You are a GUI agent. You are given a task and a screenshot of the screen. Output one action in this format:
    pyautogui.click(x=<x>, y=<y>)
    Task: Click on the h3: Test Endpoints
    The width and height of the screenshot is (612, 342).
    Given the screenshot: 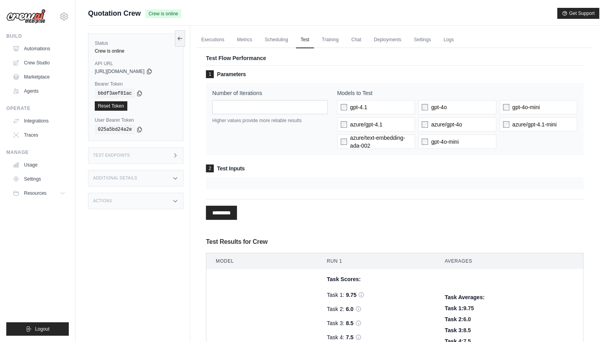 What is the action you would take?
    pyautogui.click(x=112, y=156)
    